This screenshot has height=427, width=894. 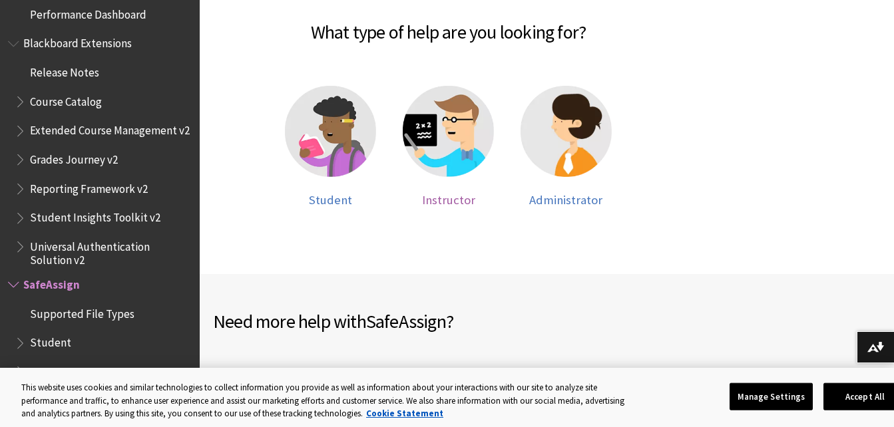 What do you see at coordinates (88, 12) in the screenshot?
I see `span: Performance Dashboard` at bounding box center [88, 12].